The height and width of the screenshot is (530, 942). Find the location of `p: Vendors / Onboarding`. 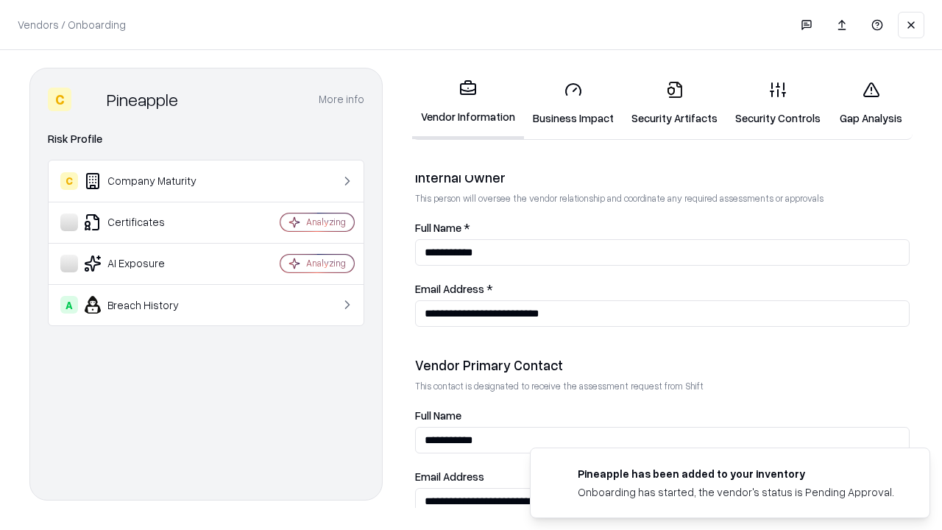

p: Vendors / Onboarding is located at coordinates (71, 24).